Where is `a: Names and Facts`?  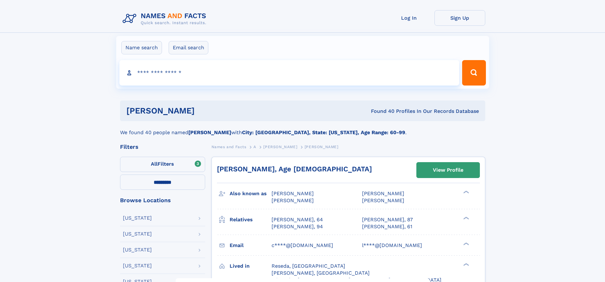 a: Names and Facts is located at coordinates (229, 146).